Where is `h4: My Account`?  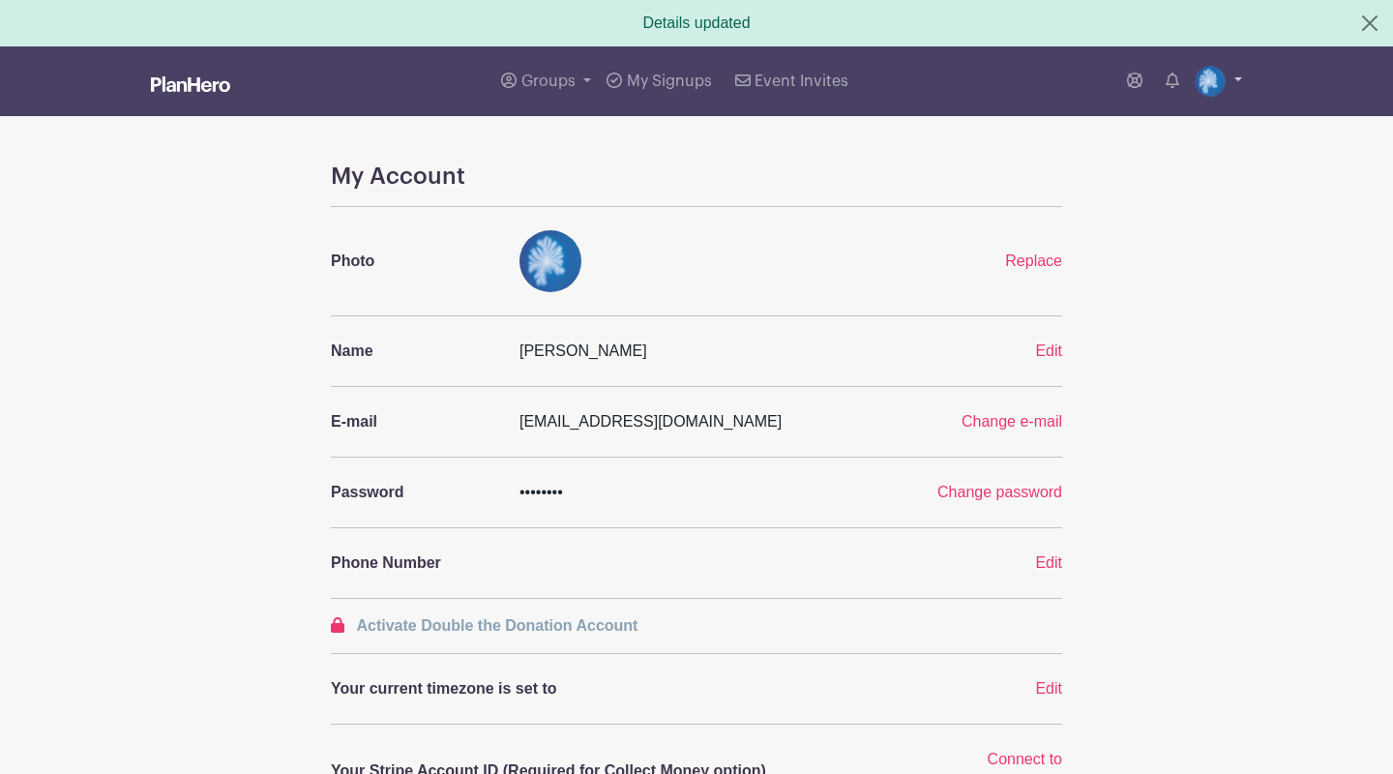 h4: My Account is located at coordinates (697, 176).